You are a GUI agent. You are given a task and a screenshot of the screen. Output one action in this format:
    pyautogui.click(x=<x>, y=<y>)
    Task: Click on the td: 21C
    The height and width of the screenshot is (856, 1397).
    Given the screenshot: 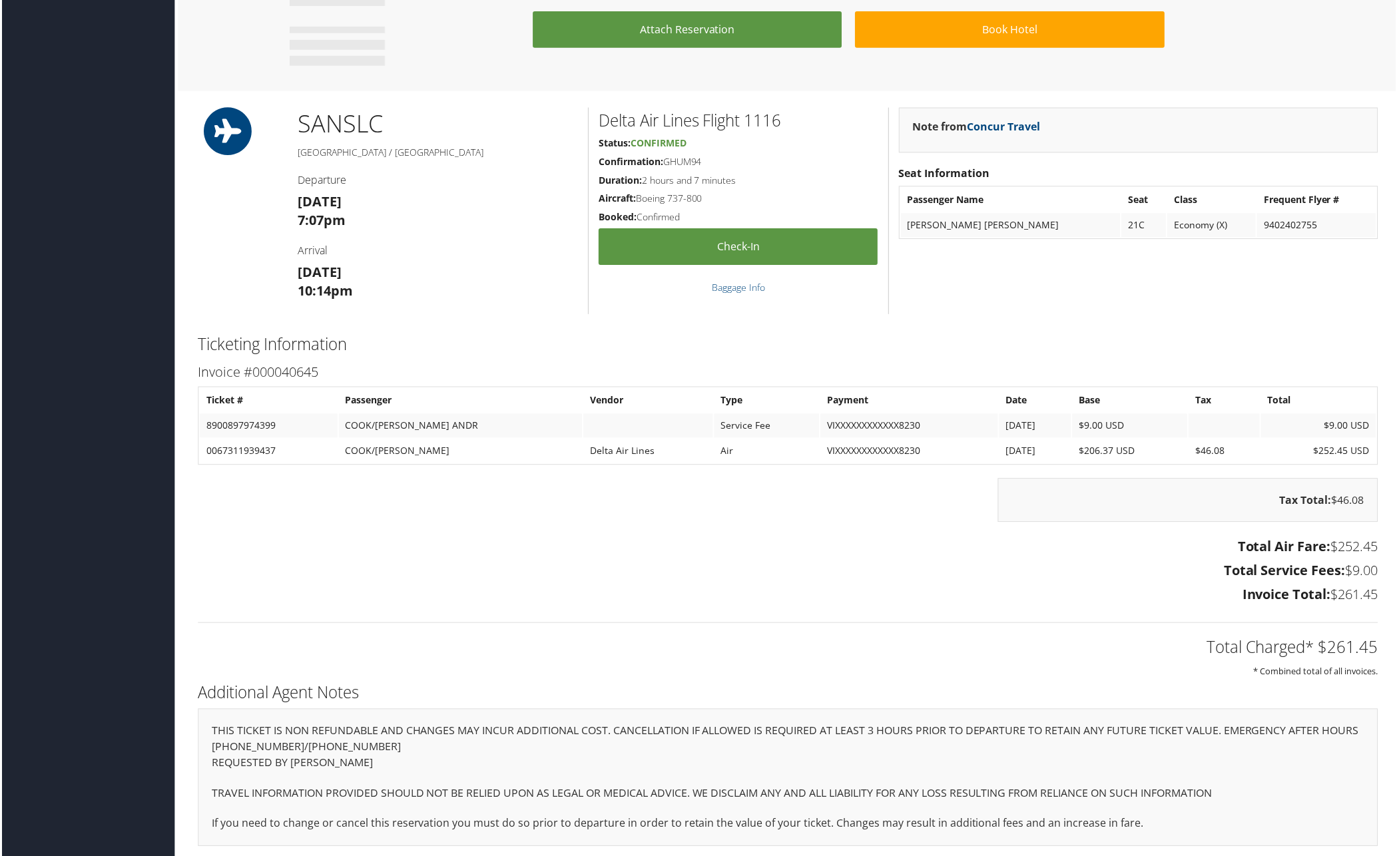 What is the action you would take?
    pyautogui.click(x=1144, y=226)
    